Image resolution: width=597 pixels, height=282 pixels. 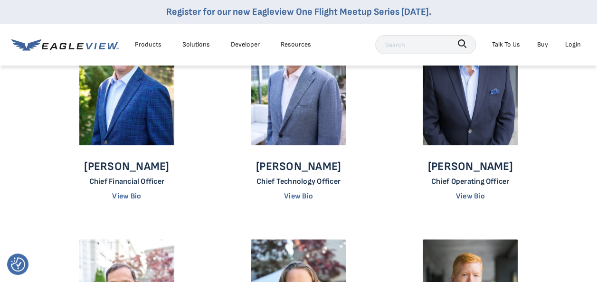 What do you see at coordinates (148, 44) in the screenshot?
I see `div: Products` at bounding box center [148, 44].